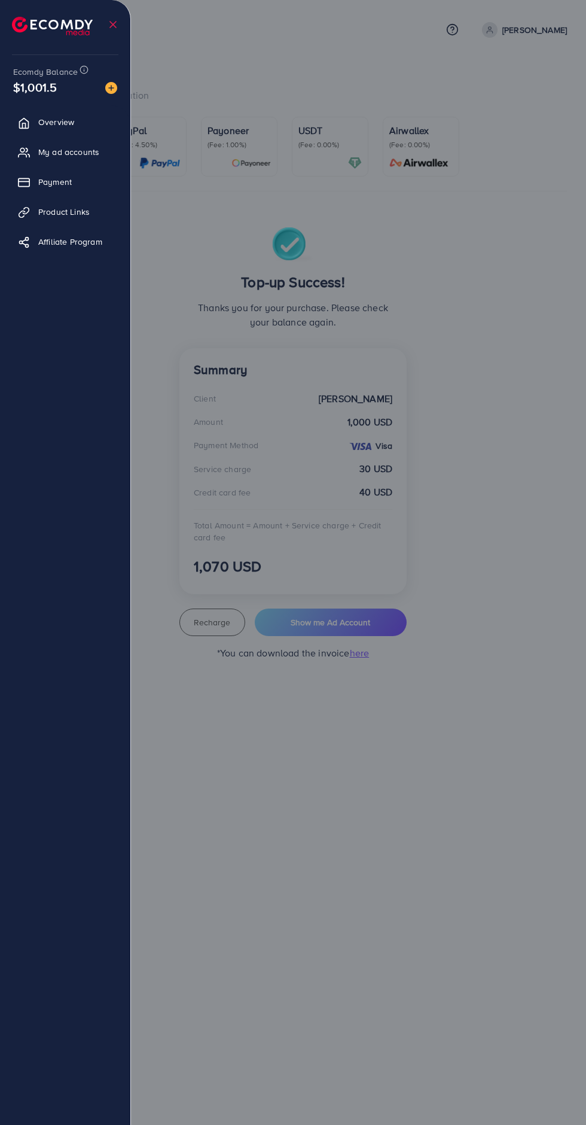 This screenshot has height=1125, width=586. What do you see at coordinates (65, 152) in the screenshot?
I see `a: My ad accounts` at bounding box center [65, 152].